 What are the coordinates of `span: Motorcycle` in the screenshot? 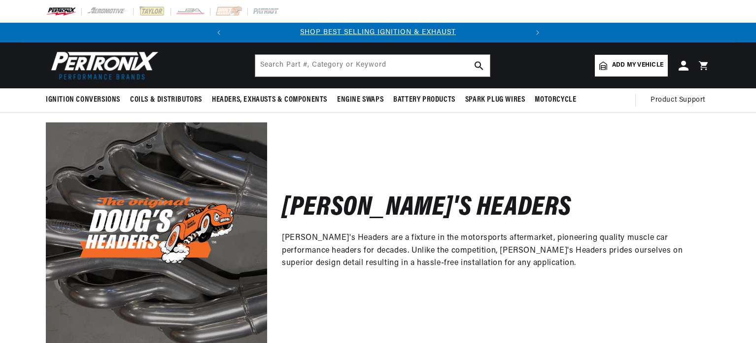 It's located at (556, 100).